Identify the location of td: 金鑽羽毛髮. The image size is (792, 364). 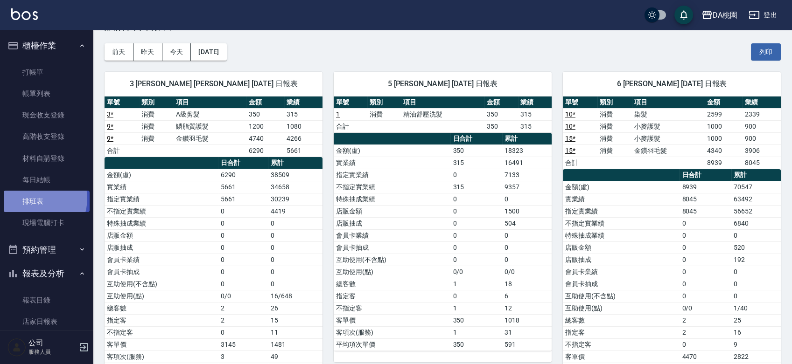
(210, 139).